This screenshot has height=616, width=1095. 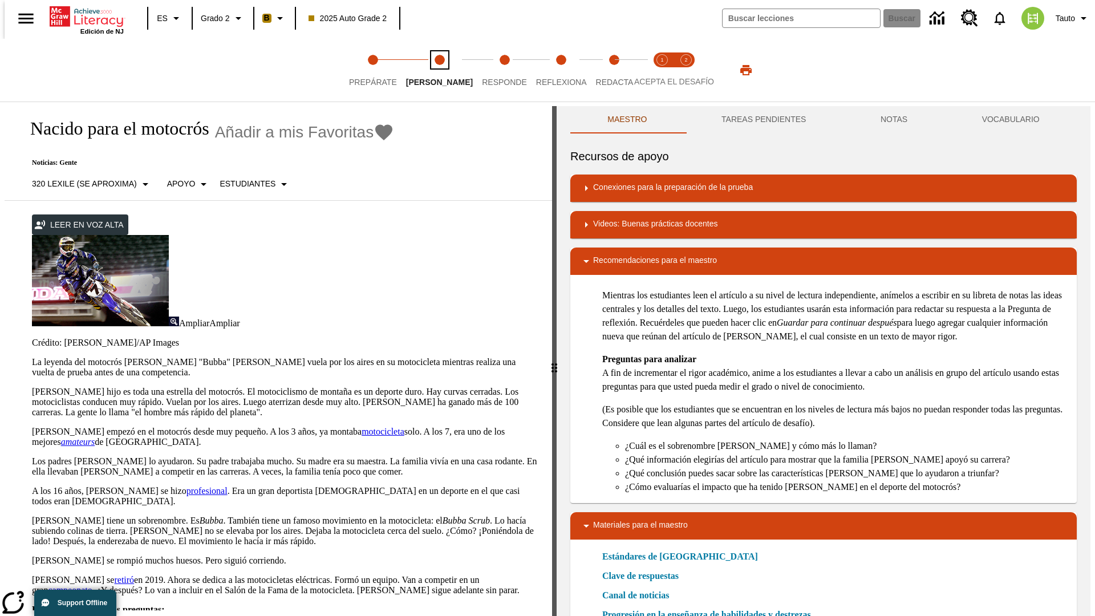 What do you see at coordinates (835, 316) in the screenshot?
I see `p: Mientras los estudiantes leen el artículo a su nivel de lectura independiente, anímelos a escribi...` at bounding box center [835, 316].